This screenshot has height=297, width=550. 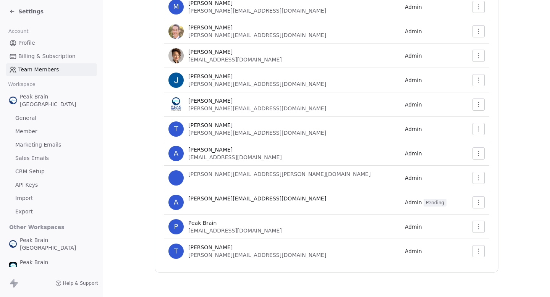 What do you see at coordinates (26, 185) in the screenshot?
I see `span: API Keys` at bounding box center [26, 185].